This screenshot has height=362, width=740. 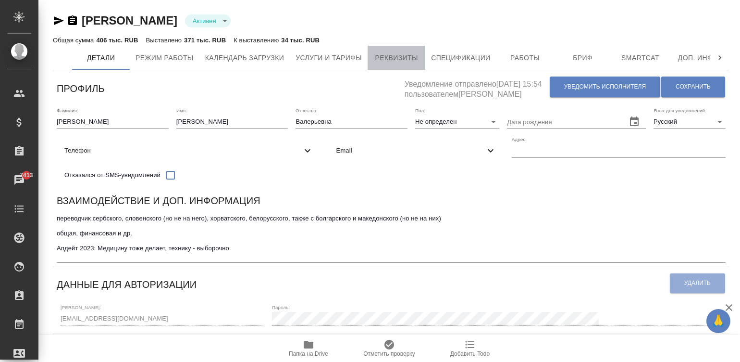 What do you see at coordinates (411, 150) in the screenshot?
I see `span: Email` at bounding box center [411, 150].